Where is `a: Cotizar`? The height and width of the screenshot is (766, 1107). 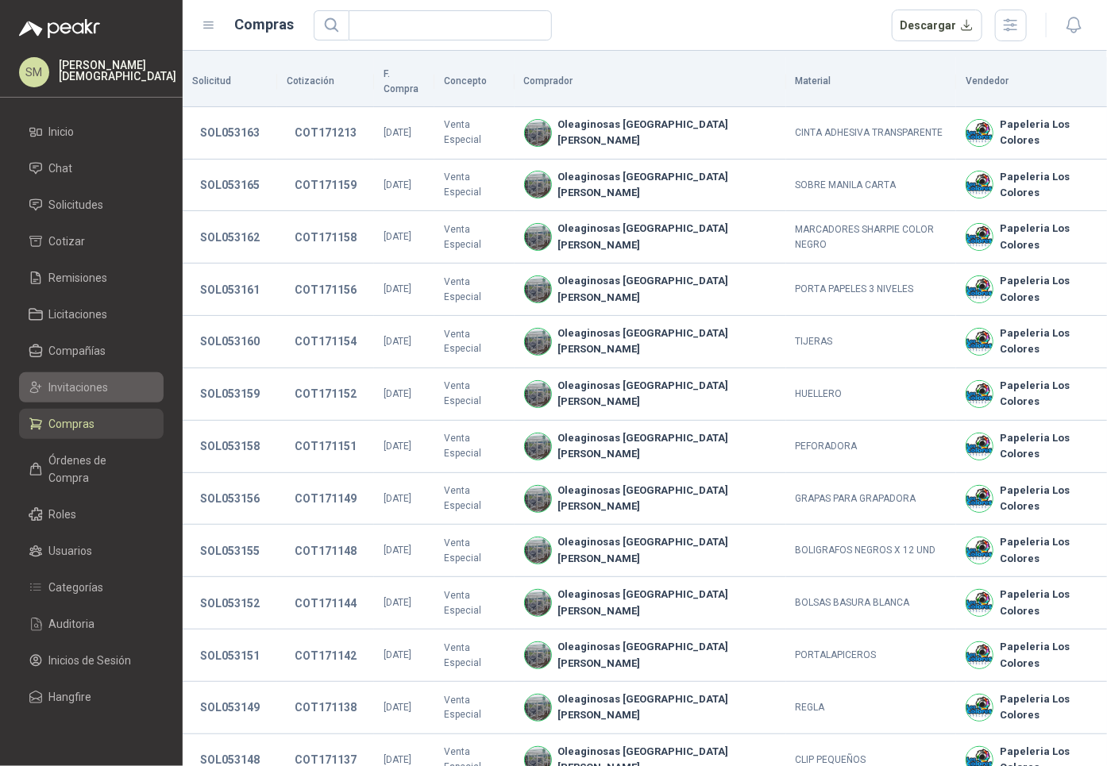
a: Cotizar is located at coordinates (91, 241).